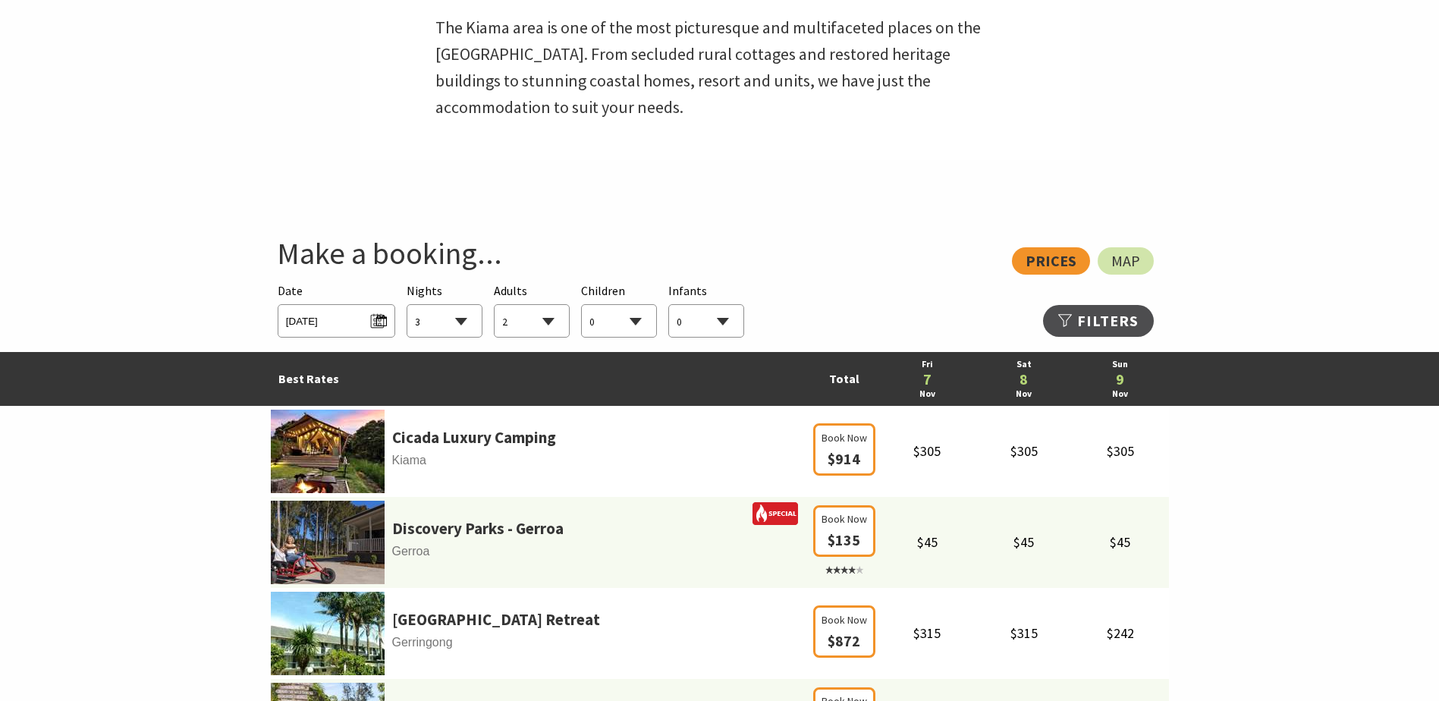 The height and width of the screenshot is (701, 1439). Describe the element at coordinates (844, 378) in the screenshot. I see `td: Total` at that location.